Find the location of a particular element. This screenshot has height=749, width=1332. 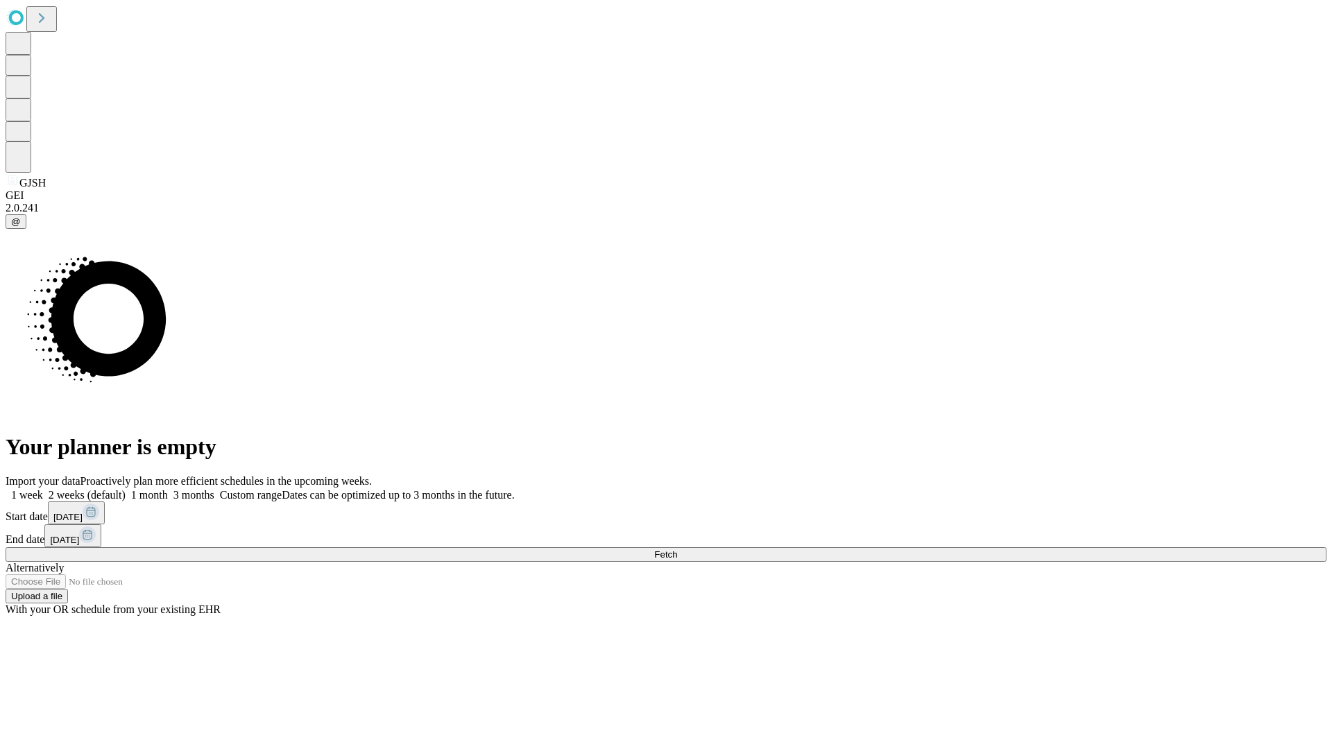

span: With your OR schedule from your existing EHR is located at coordinates (113, 609).